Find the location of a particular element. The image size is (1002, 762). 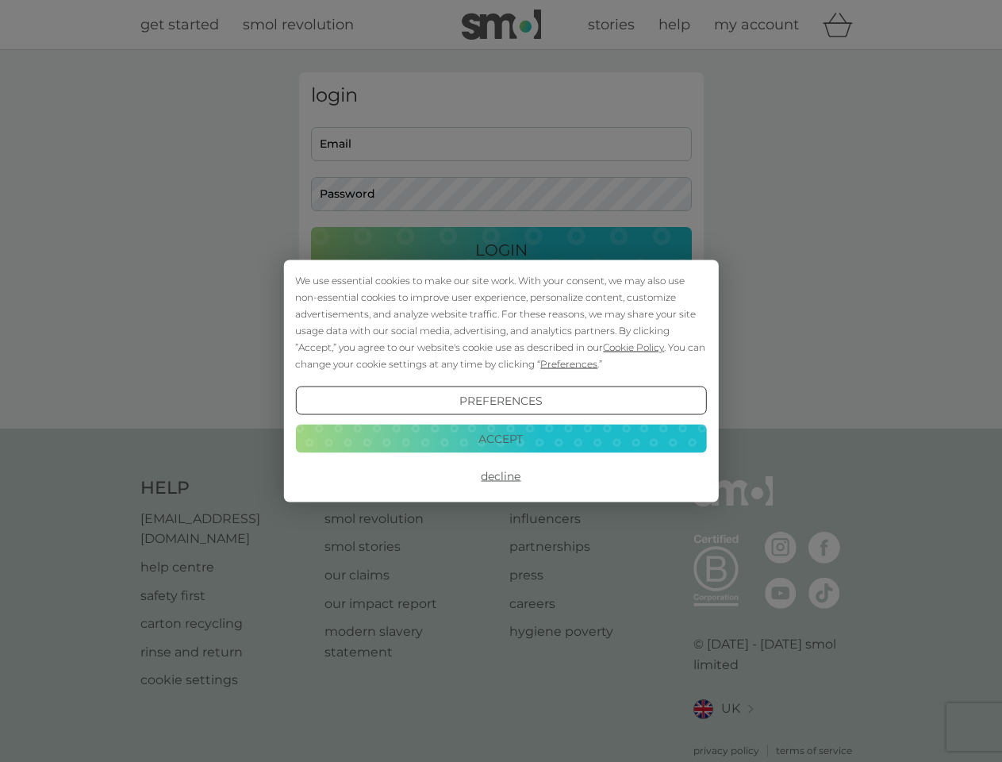

span: Cookie Policy is located at coordinates (633, 347).